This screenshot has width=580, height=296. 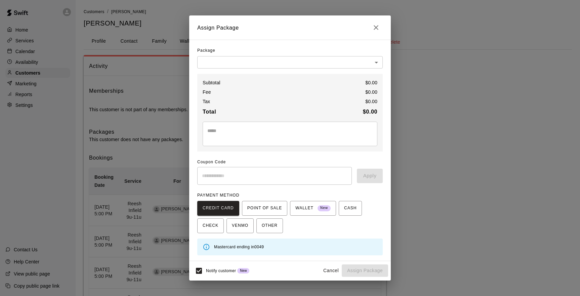 I want to click on span: Coupon Code, so click(x=290, y=162).